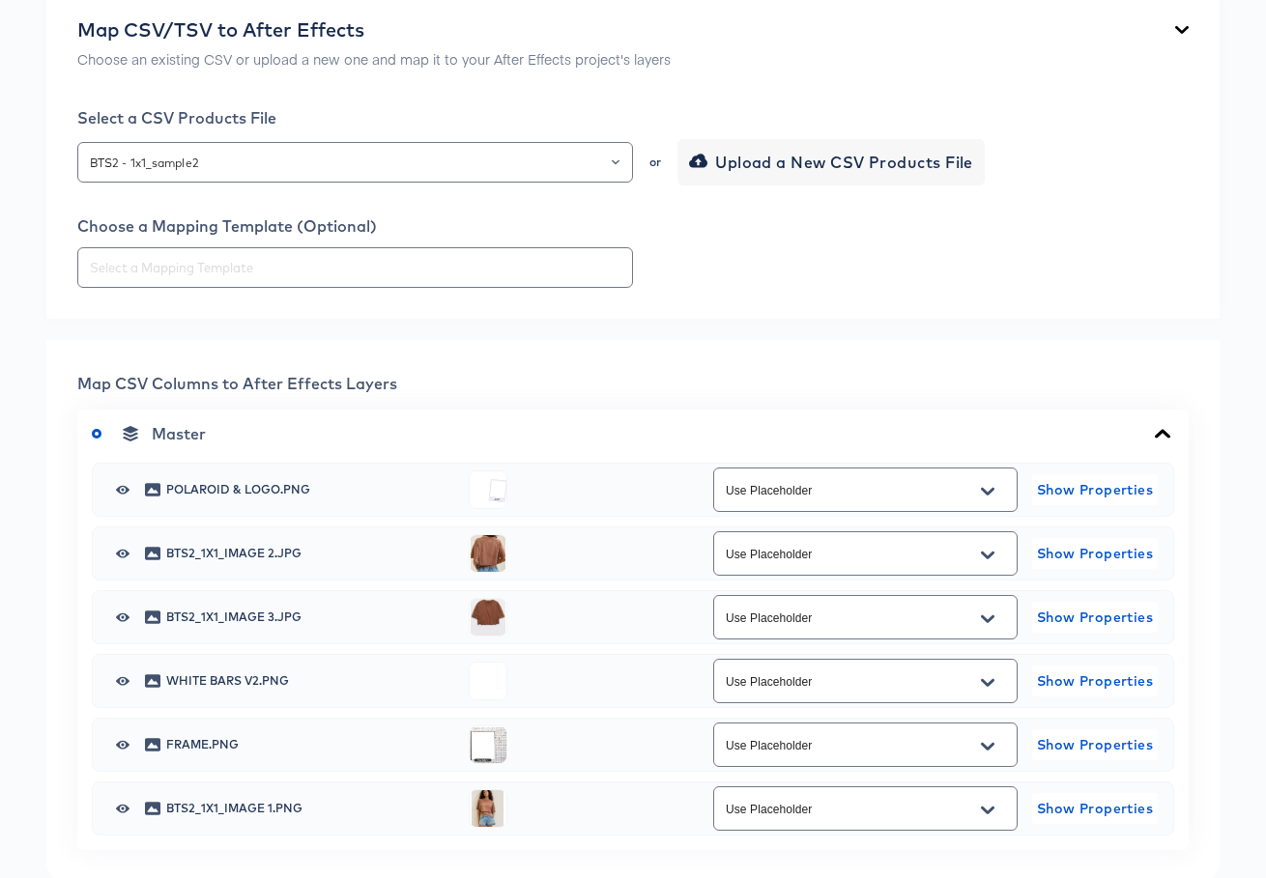 The width and height of the screenshot is (1266, 878). What do you see at coordinates (310, 554) in the screenshot?
I see `span: BTS2_1x1_image 2.jpg` at bounding box center [310, 554].